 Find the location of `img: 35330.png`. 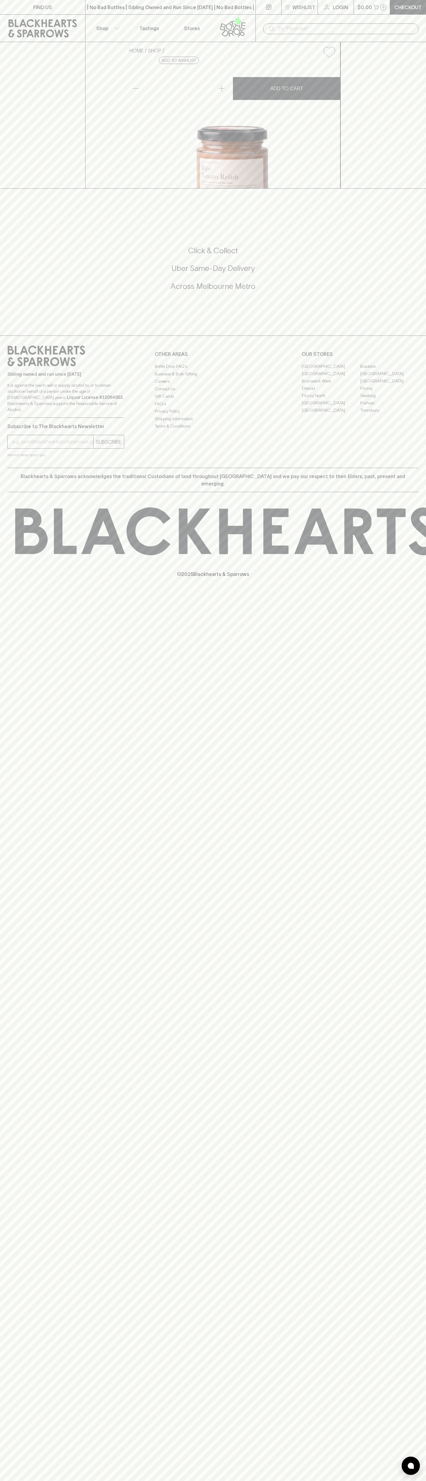

img: 35330.png is located at coordinates (233, 125).